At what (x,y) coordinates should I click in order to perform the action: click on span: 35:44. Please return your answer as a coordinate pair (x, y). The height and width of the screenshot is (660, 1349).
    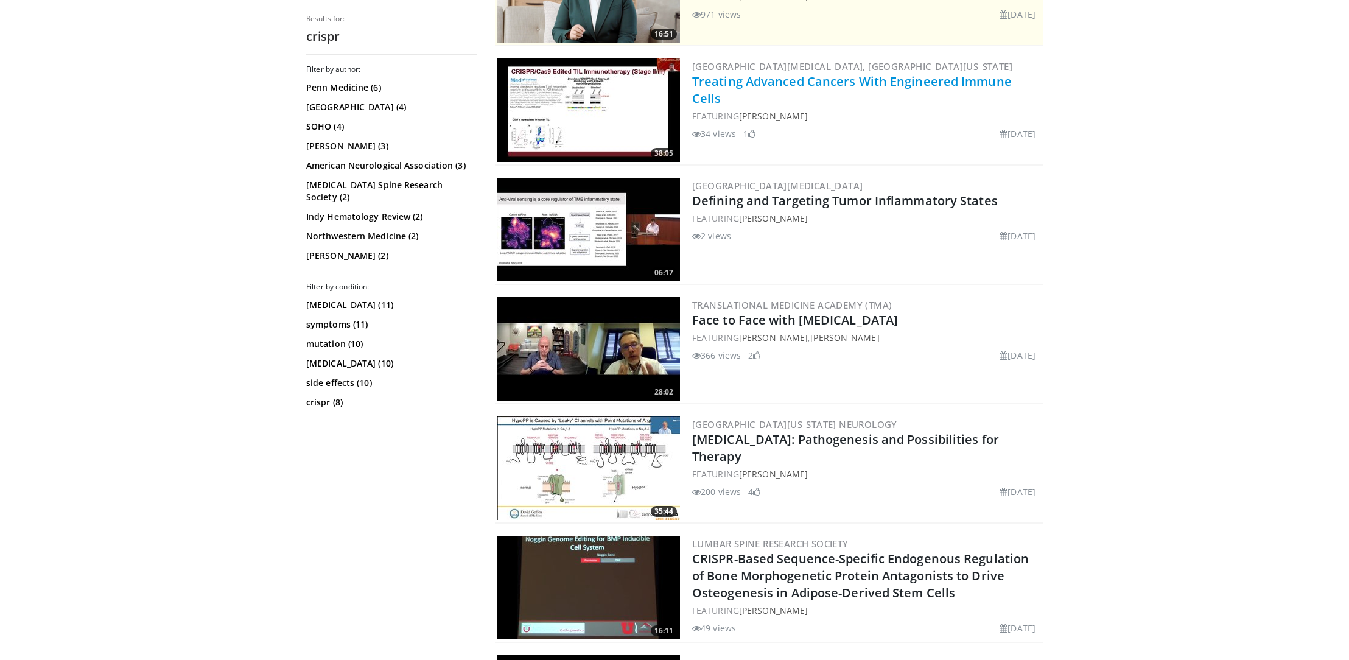
    Looking at the image, I should click on (664, 512).